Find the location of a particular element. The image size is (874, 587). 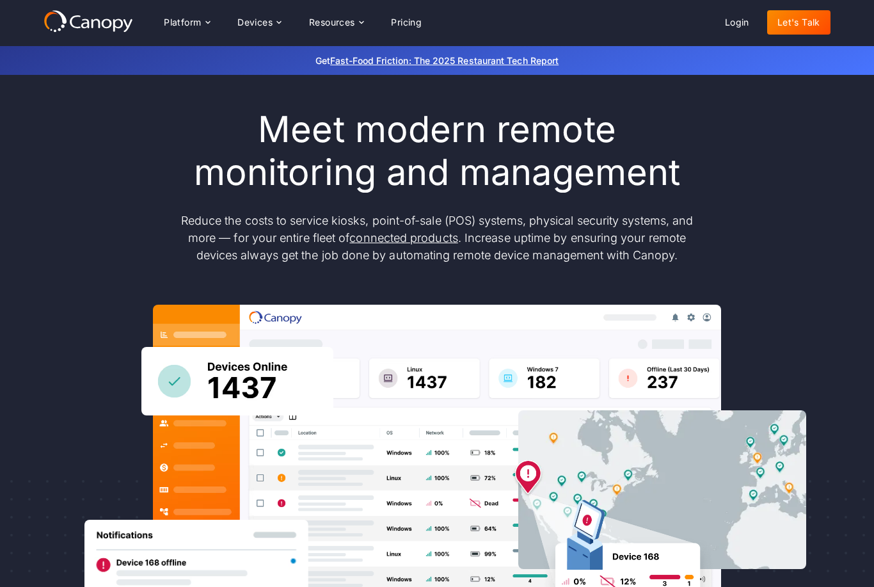

a: Pricing is located at coordinates (406, 22).